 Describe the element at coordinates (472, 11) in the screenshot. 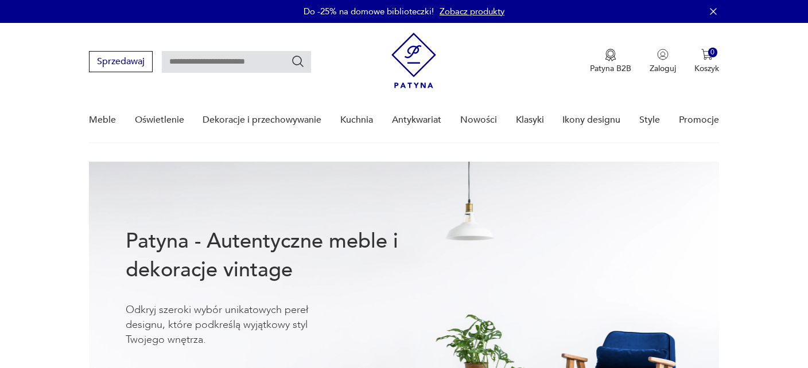

I see `a: Zobacz produkty` at that location.